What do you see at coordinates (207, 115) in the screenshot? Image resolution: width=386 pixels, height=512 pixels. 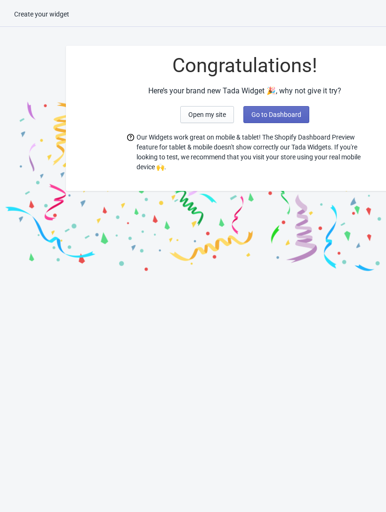 I see `button: Open my site` at bounding box center [207, 115].